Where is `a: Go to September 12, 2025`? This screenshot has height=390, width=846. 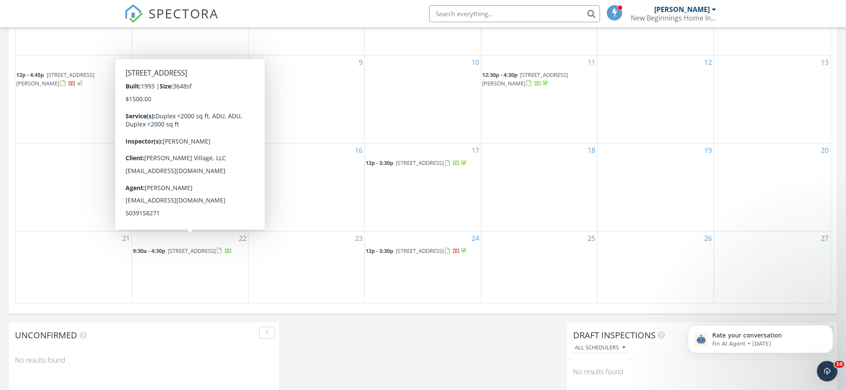 a: Go to September 12, 2025 is located at coordinates (708, 62).